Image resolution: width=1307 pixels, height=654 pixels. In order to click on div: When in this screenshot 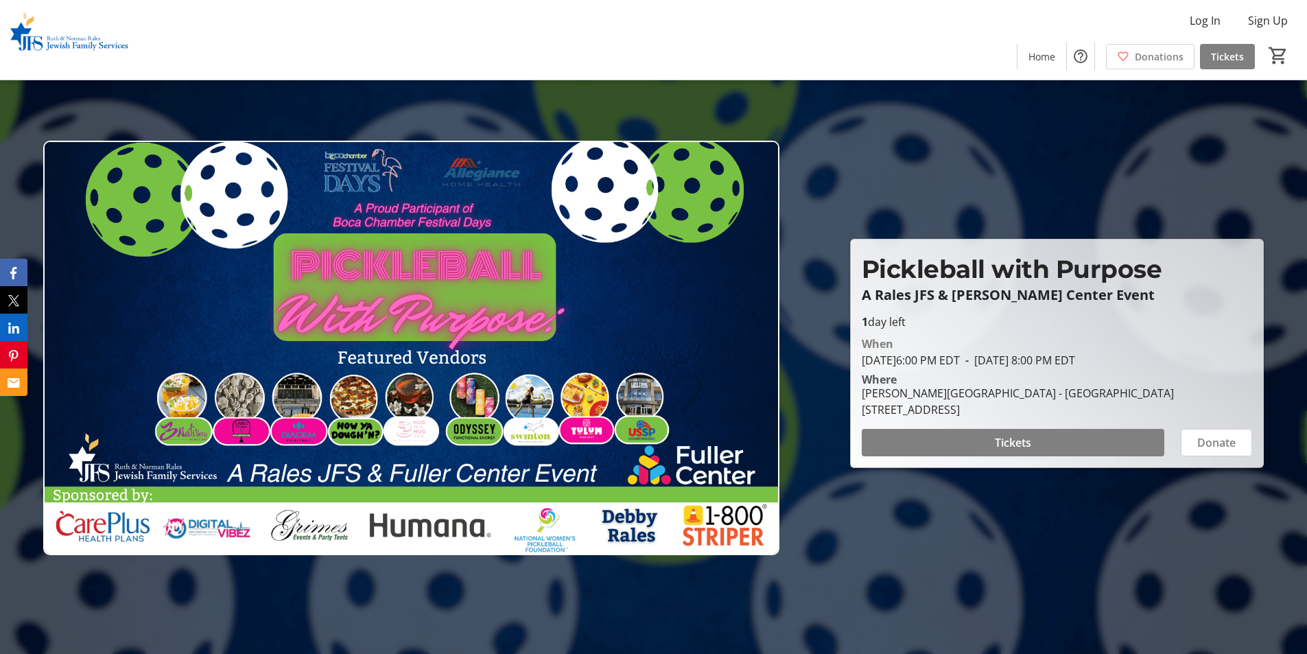, I will do `click(877, 344)`.